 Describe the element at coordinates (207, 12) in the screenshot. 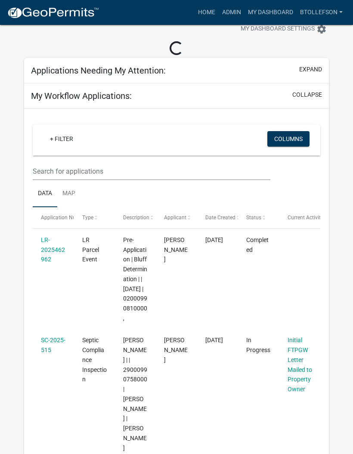

I see `a: Home` at that location.